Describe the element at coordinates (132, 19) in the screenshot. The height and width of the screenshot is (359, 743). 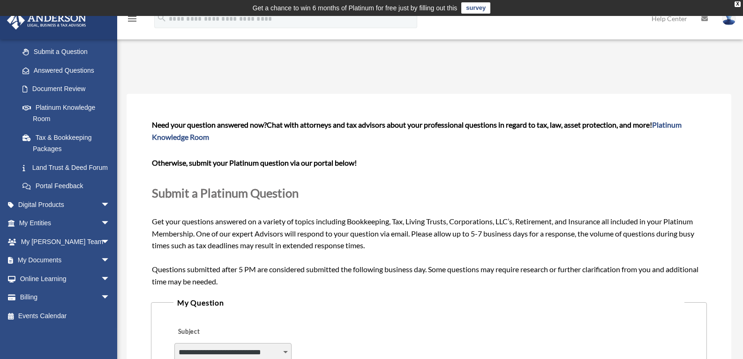
I see `i: menu` at that location.